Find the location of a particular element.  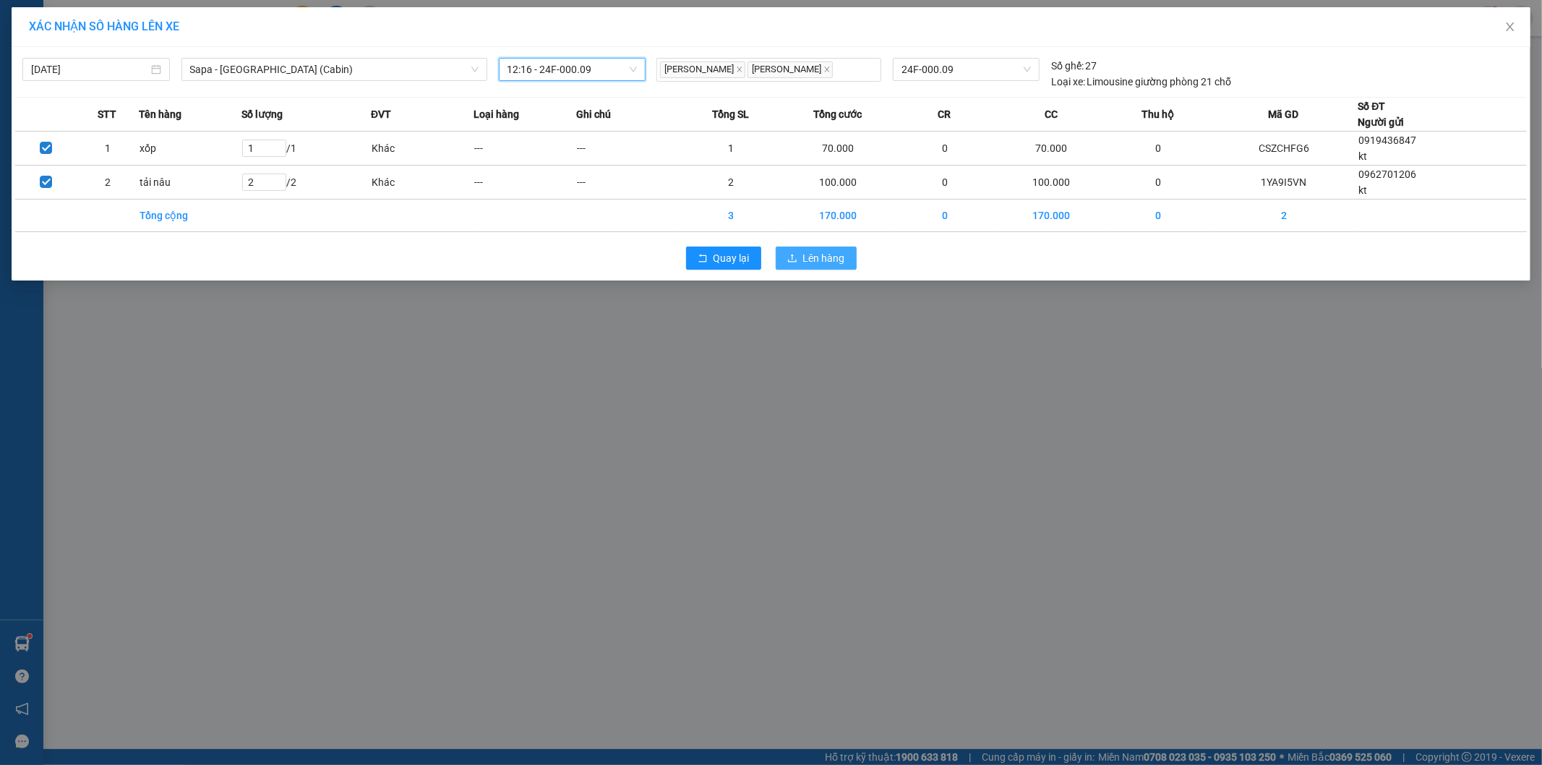

button: Close is located at coordinates (1510, 27).